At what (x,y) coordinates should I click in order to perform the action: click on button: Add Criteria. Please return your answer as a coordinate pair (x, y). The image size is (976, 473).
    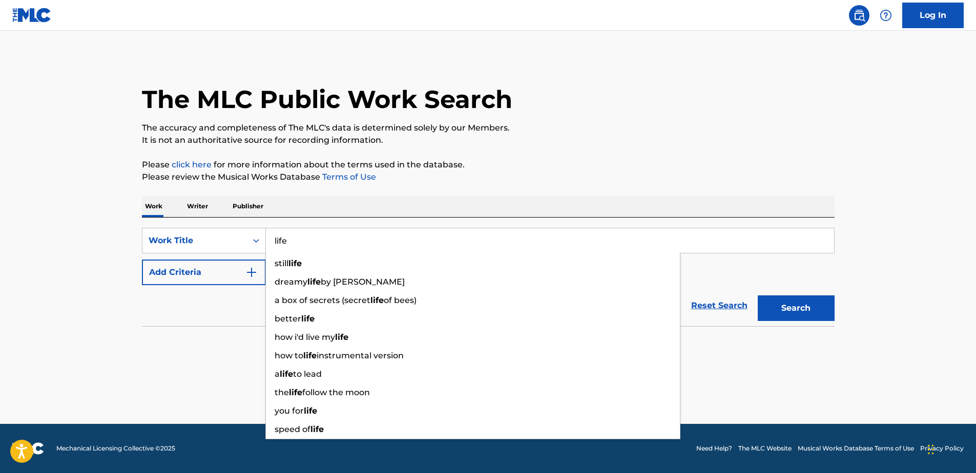
    Looking at the image, I should click on (204, 272).